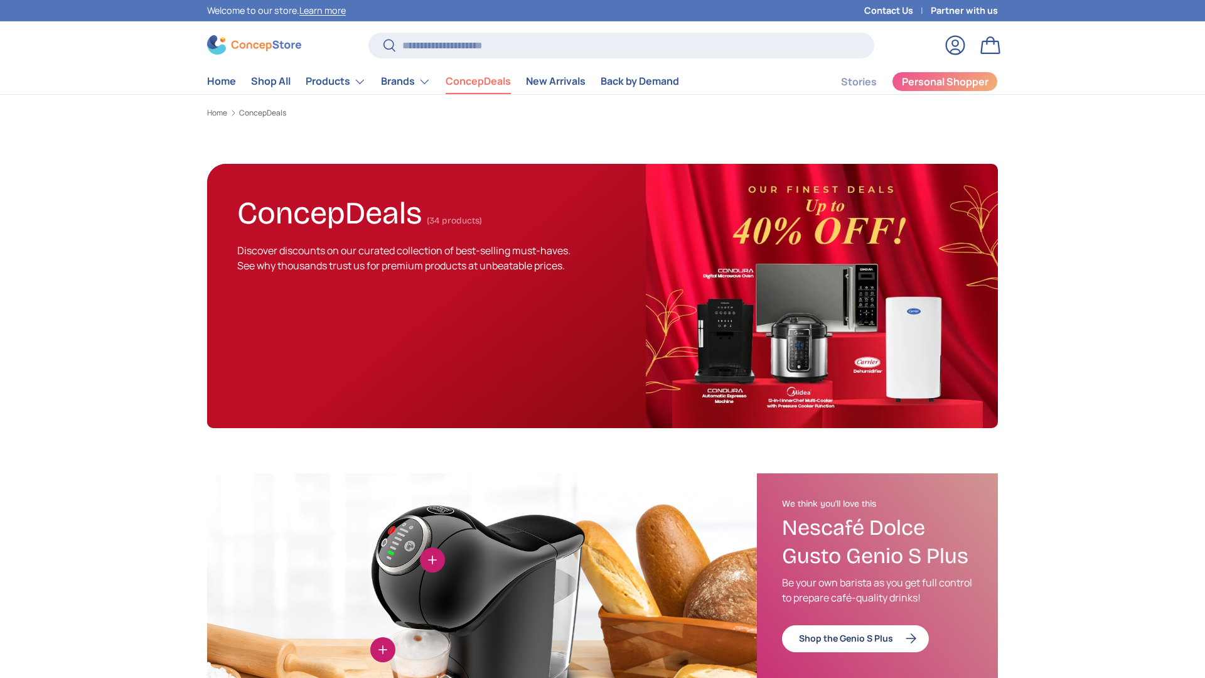  Describe the element at coordinates (330, 210) in the screenshot. I see `h1: ConcepDeals` at that location.